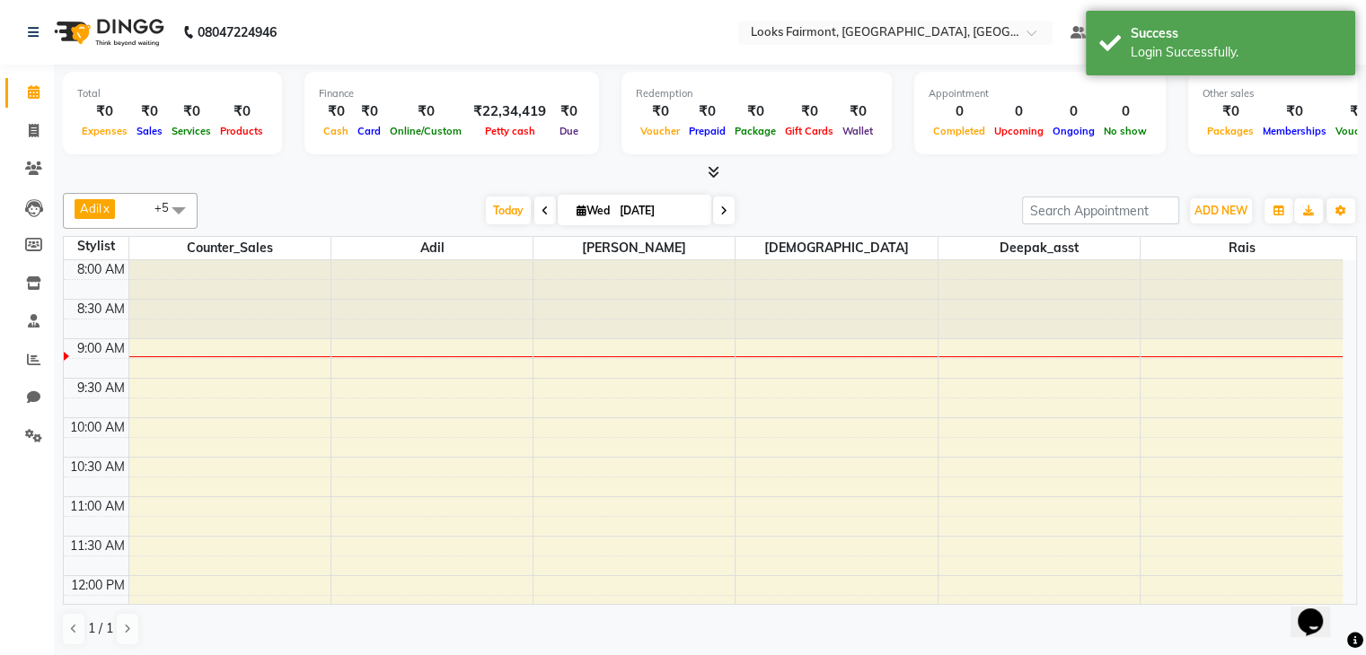 The width and height of the screenshot is (1366, 655). What do you see at coordinates (1040, 93) in the screenshot?
I see `div: Appointment` at bounding box center [1040, 93].